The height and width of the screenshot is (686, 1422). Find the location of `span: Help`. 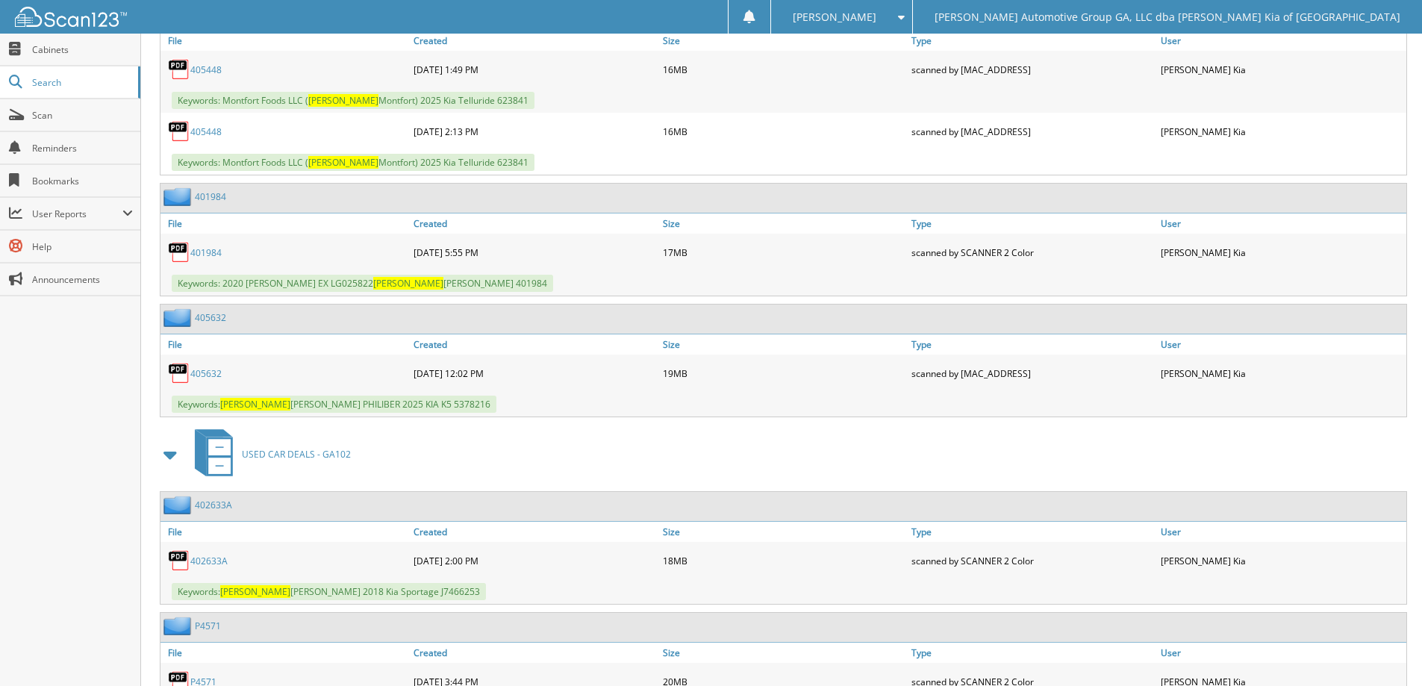

span: Help is located at coordinates (82, 246).